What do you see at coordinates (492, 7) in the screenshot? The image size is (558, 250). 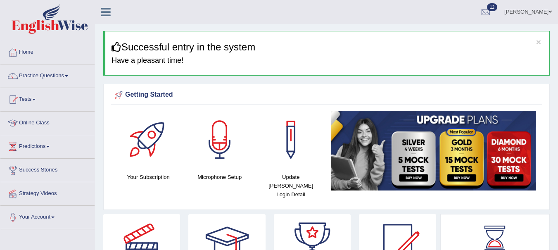 I see `span: 12` at bounding box center [492, 7].